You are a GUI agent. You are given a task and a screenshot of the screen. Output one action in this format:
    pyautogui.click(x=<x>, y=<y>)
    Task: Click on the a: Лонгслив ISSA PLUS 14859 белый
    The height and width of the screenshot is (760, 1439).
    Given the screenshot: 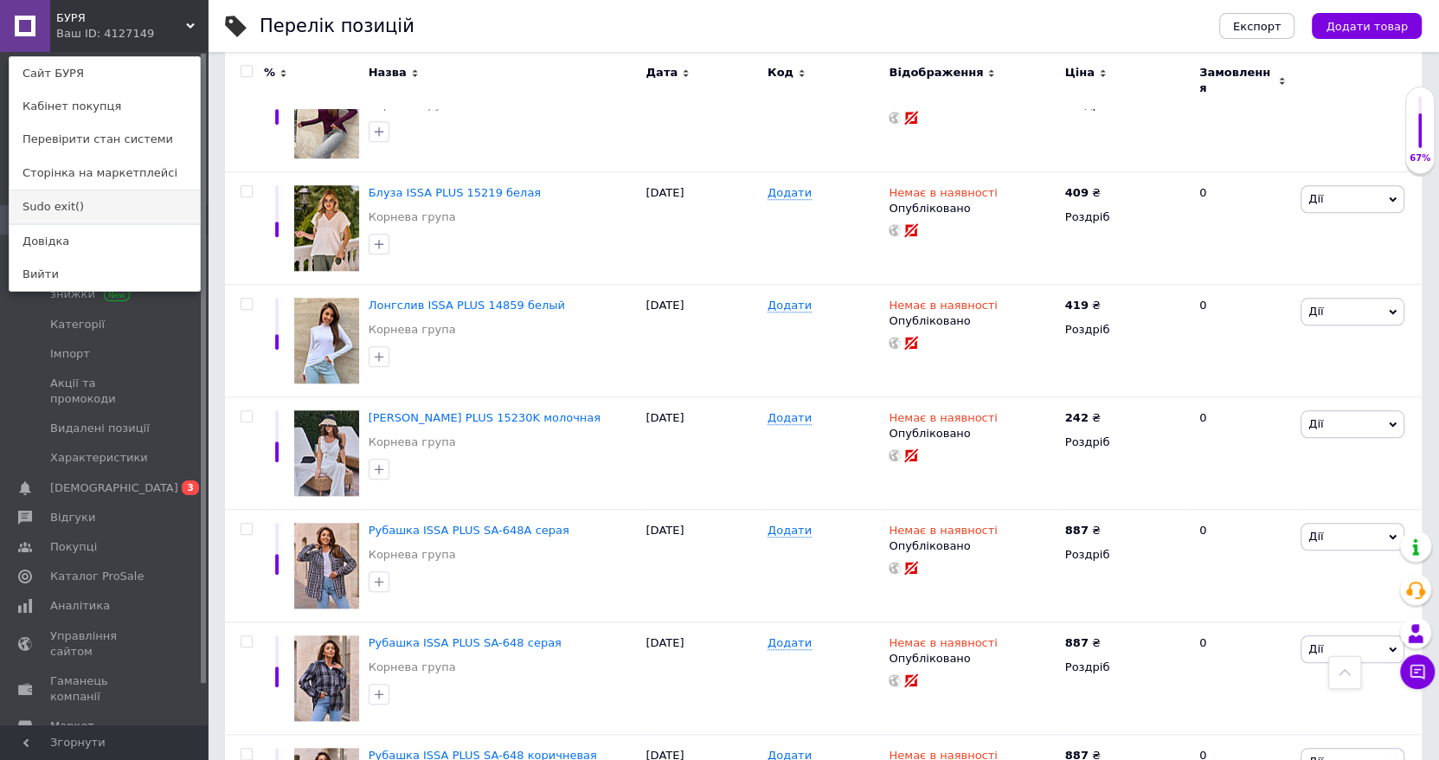 What is the action you would take?
    pyautogui.click(x=467, y=305)
    